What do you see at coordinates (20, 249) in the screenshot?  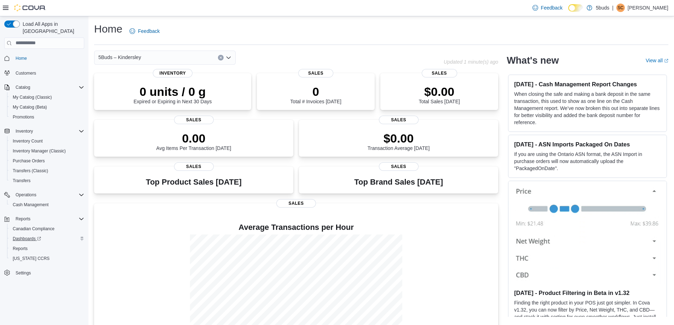 I see `a: Reports` at bounding box center [20, 249].